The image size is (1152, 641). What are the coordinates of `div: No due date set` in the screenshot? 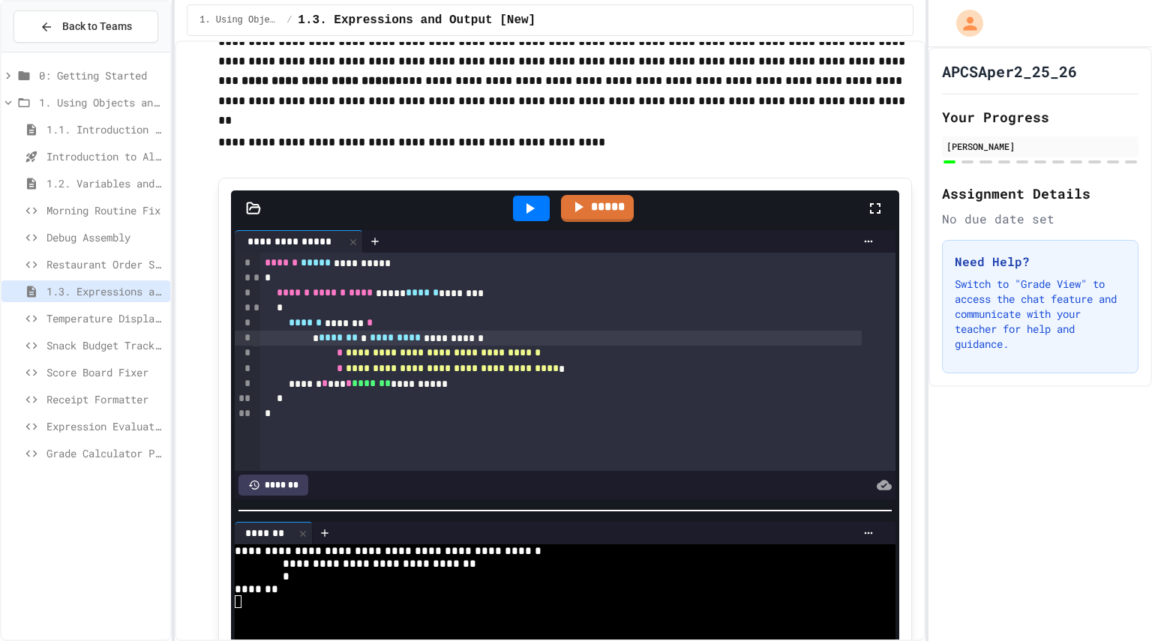 It's located at (1040, 219).